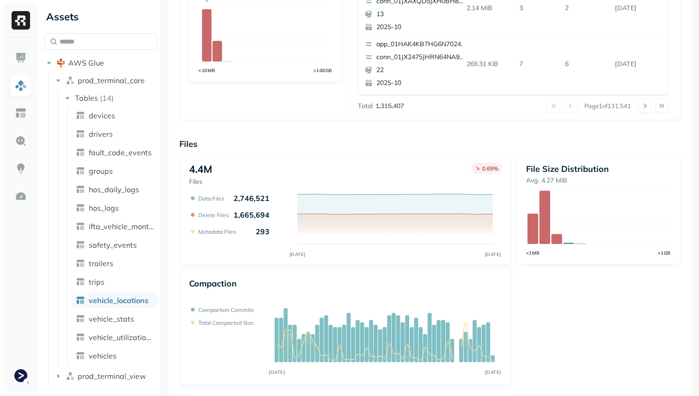 Image resolution: width=699 pixels, height=396 pixels. What do you see at coordinates (115, 263) in the screenshot?
I see `a: trailers` at bounding box center [115, 263].